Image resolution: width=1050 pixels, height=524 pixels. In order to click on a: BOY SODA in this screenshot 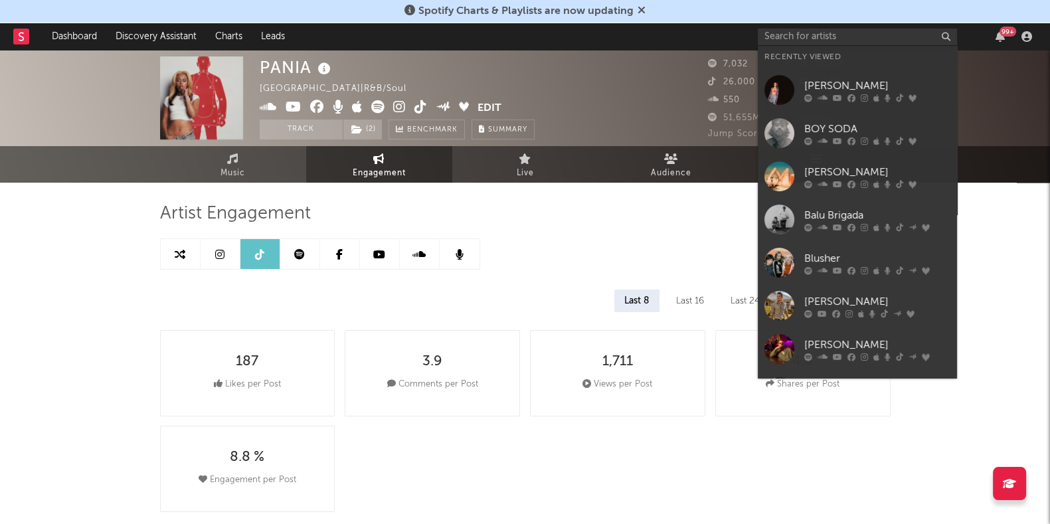, I will do `click(857, 133)`.